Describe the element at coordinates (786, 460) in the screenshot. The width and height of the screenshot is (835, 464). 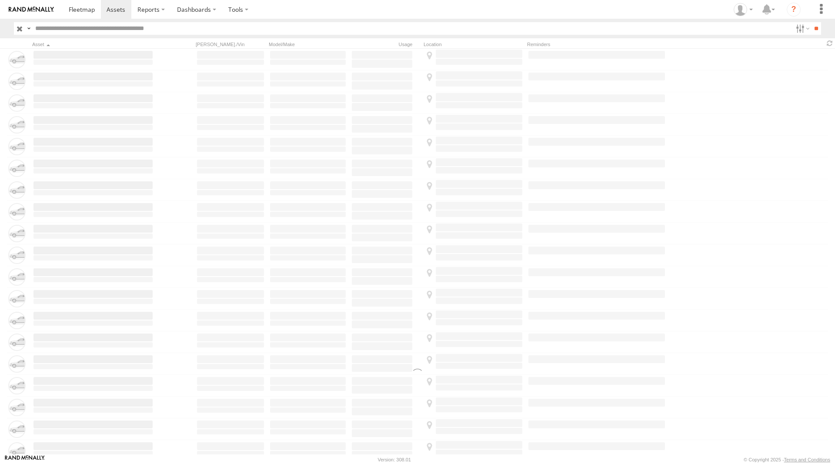
I see `div: © Copyright 2025 -` at that location.